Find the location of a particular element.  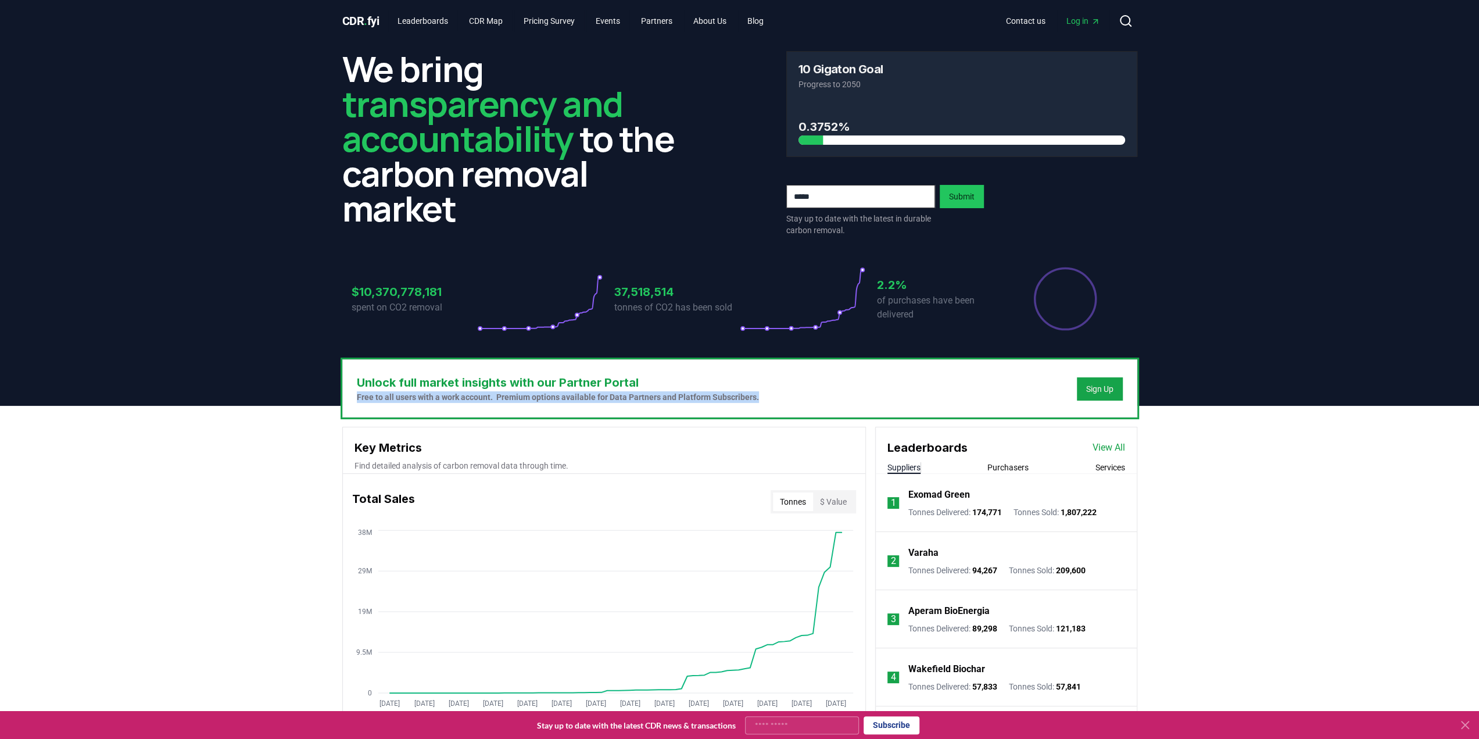

a: About Us is located at coordinates (710, 21).